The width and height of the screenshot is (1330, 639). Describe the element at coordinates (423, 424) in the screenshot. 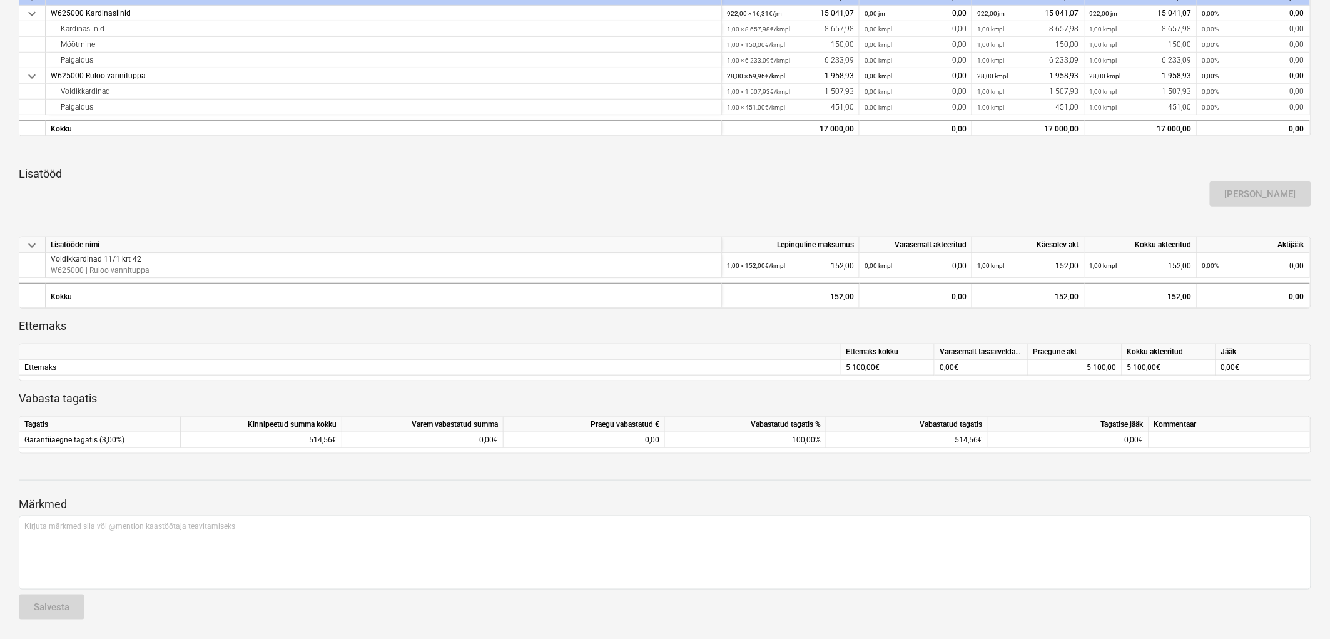

I see `div: Varem vabastatud summa` at that location.